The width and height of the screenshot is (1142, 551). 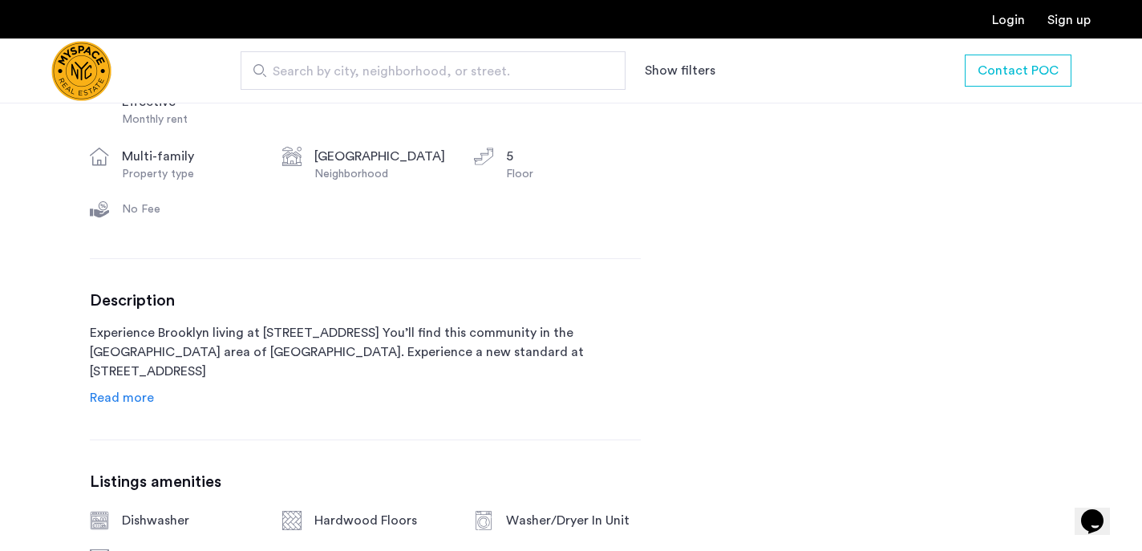 What do you see at coordinates (427, 71) in the screenshot?
I see `span: Search by city, neighborhood, or street.` at bounding box center [427, 71].